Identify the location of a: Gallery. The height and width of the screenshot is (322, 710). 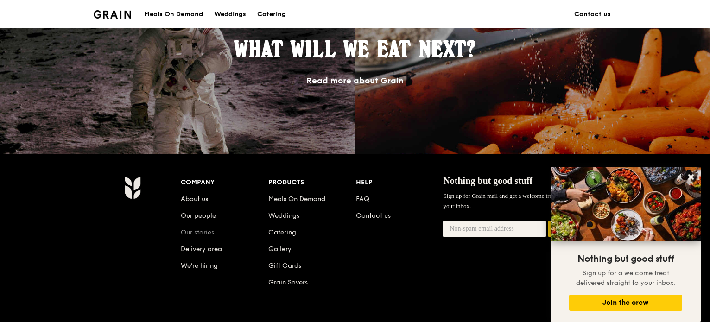
(280, 249).